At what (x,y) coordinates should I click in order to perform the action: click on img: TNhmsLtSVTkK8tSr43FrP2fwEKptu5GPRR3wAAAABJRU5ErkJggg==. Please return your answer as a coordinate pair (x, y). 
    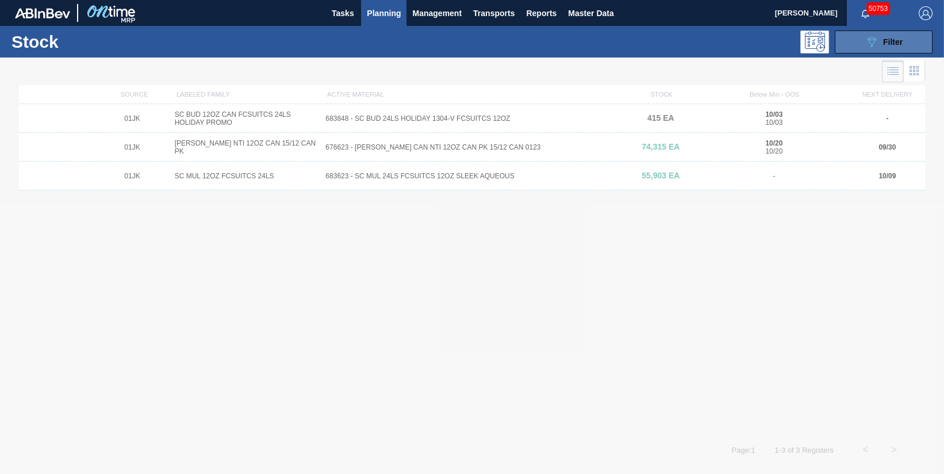
    Looking at the image, I should click on (43, 13).